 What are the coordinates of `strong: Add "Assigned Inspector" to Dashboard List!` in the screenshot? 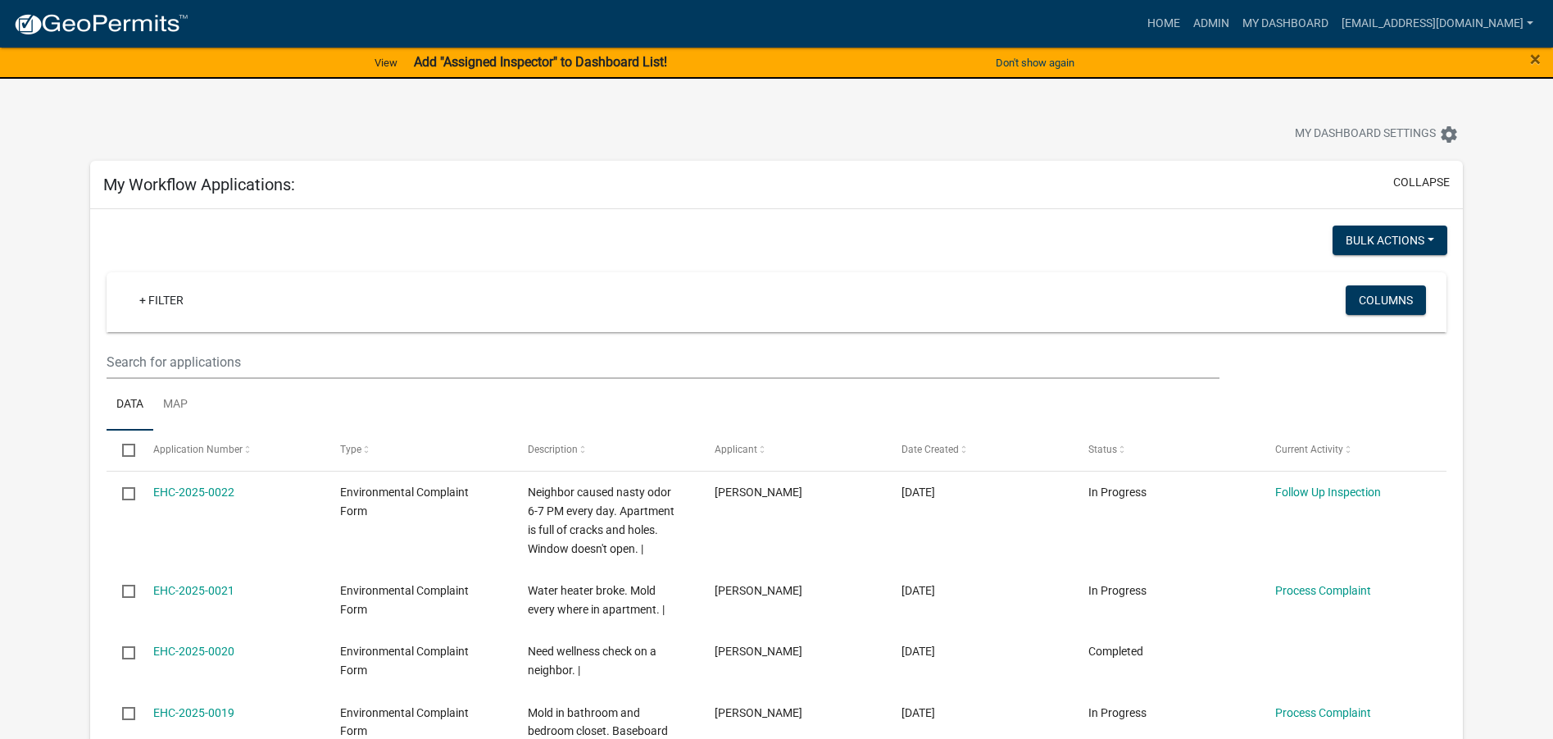 It's located at (540, 61).